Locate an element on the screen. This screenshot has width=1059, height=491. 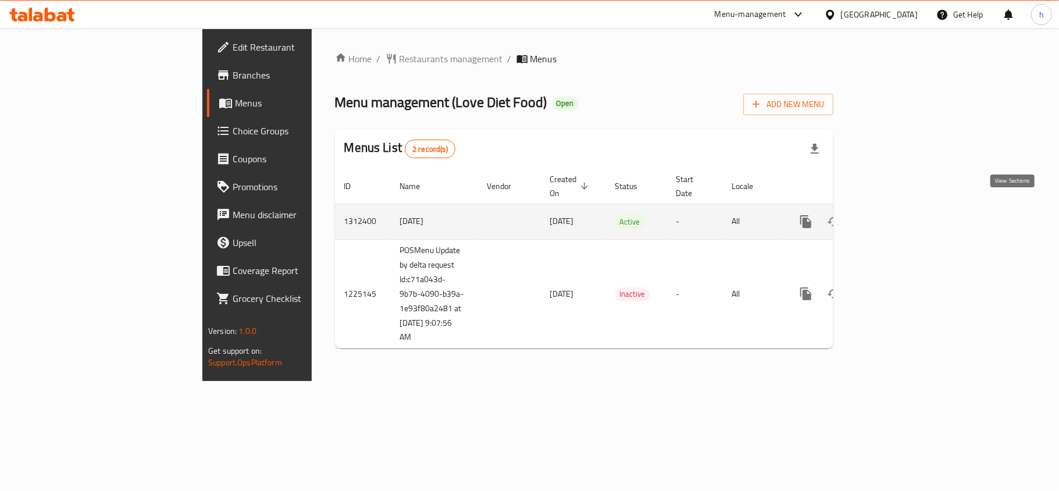
span: Locale is located at coordinates (750, 186).